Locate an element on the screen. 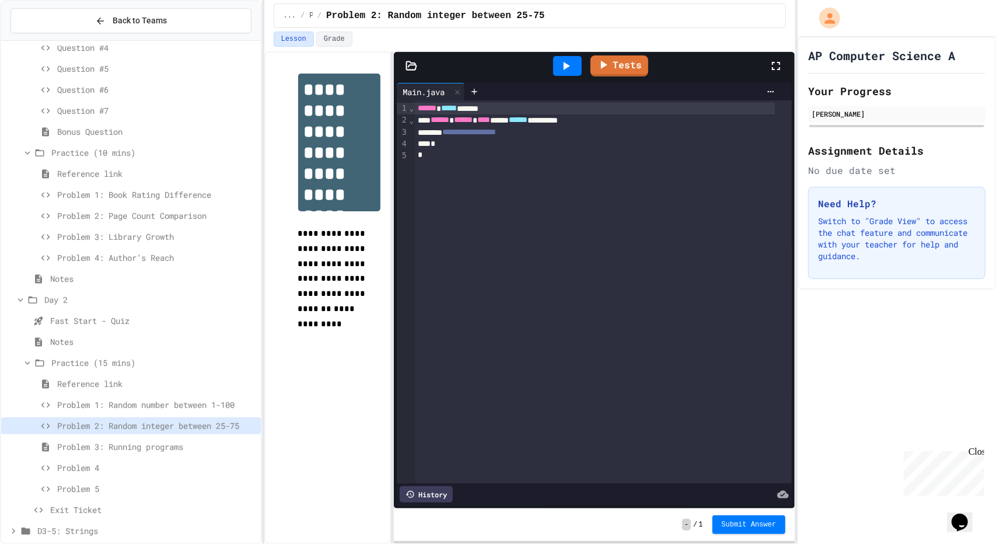 Image resolution: width=996 pixels, height=544 pixels. span: Problem 3: Running programs is located at coordinates (156, 446).